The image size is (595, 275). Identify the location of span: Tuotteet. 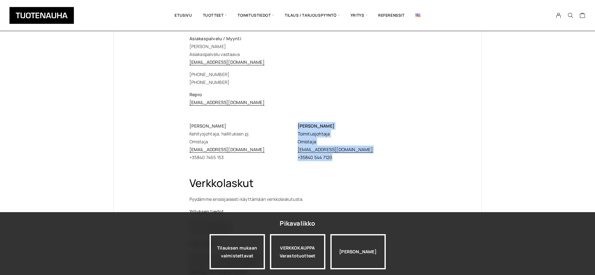
(215, 15).